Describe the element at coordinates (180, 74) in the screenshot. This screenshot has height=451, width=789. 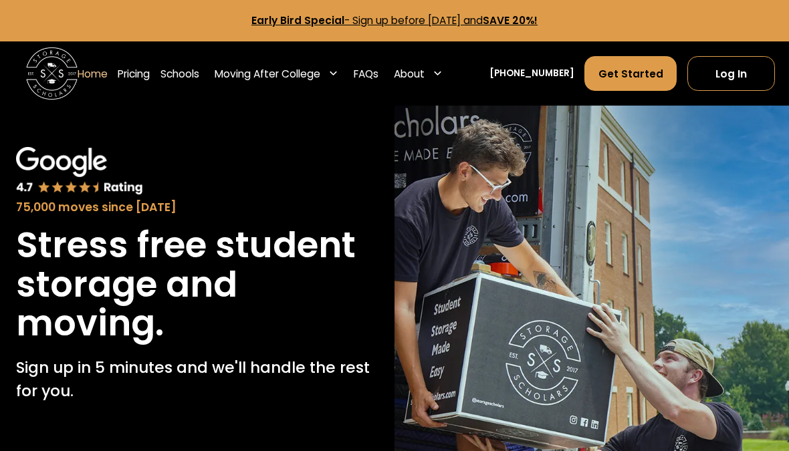
I see `a: Schools` at that location.